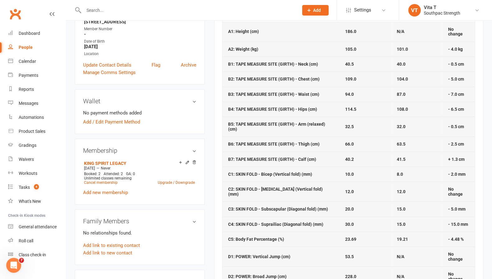 This screenshot has height=279, width=492. What do you see at coordinates (109, 73) in the screenshot?
I see `a: Manage Comms Settings` at bounding box center [109, 73].